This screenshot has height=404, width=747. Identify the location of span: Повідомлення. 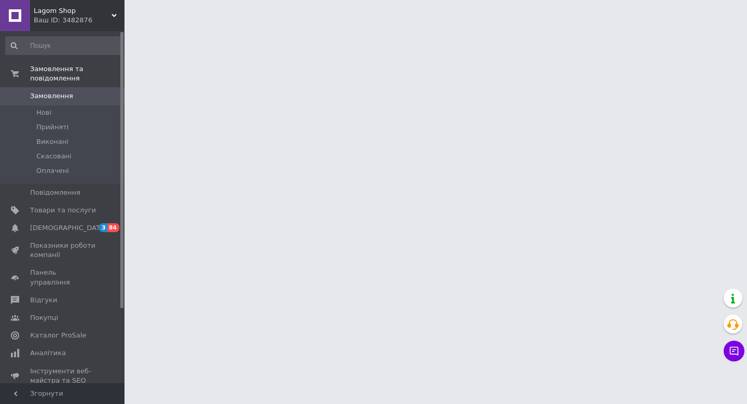
(55, 192).